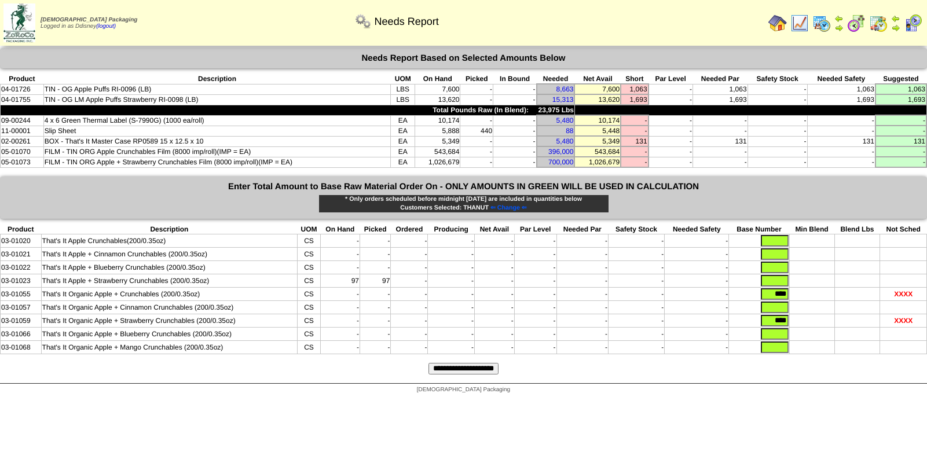  What do you see at coordinates (598, 152) in the screenshot?
I see `td: 543,684` at bounding box center [598, 152].